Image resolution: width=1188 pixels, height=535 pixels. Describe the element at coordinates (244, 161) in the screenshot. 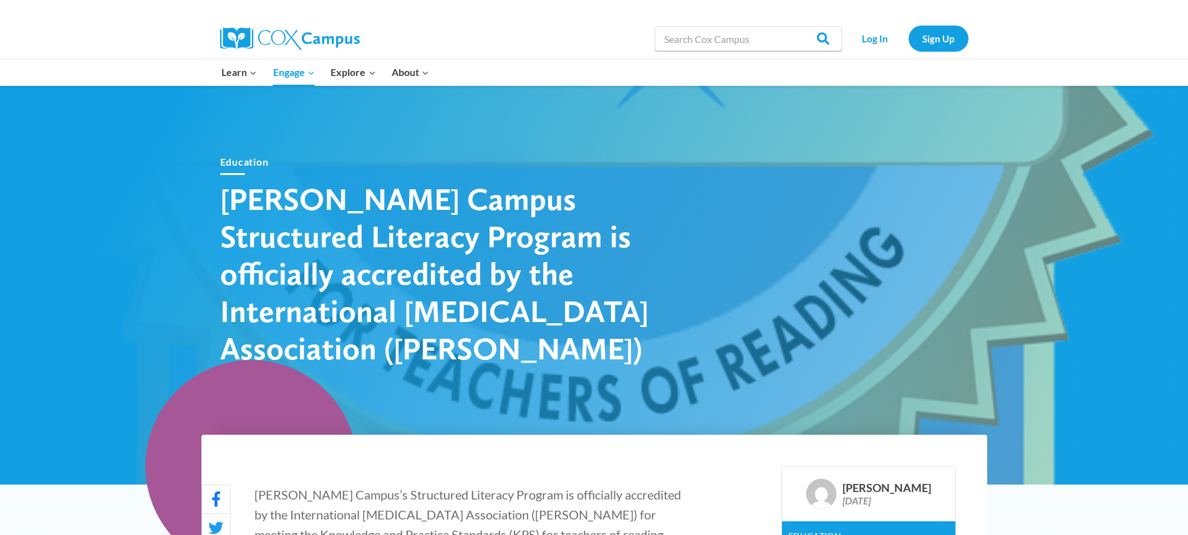

I see `a: Education` at that location.